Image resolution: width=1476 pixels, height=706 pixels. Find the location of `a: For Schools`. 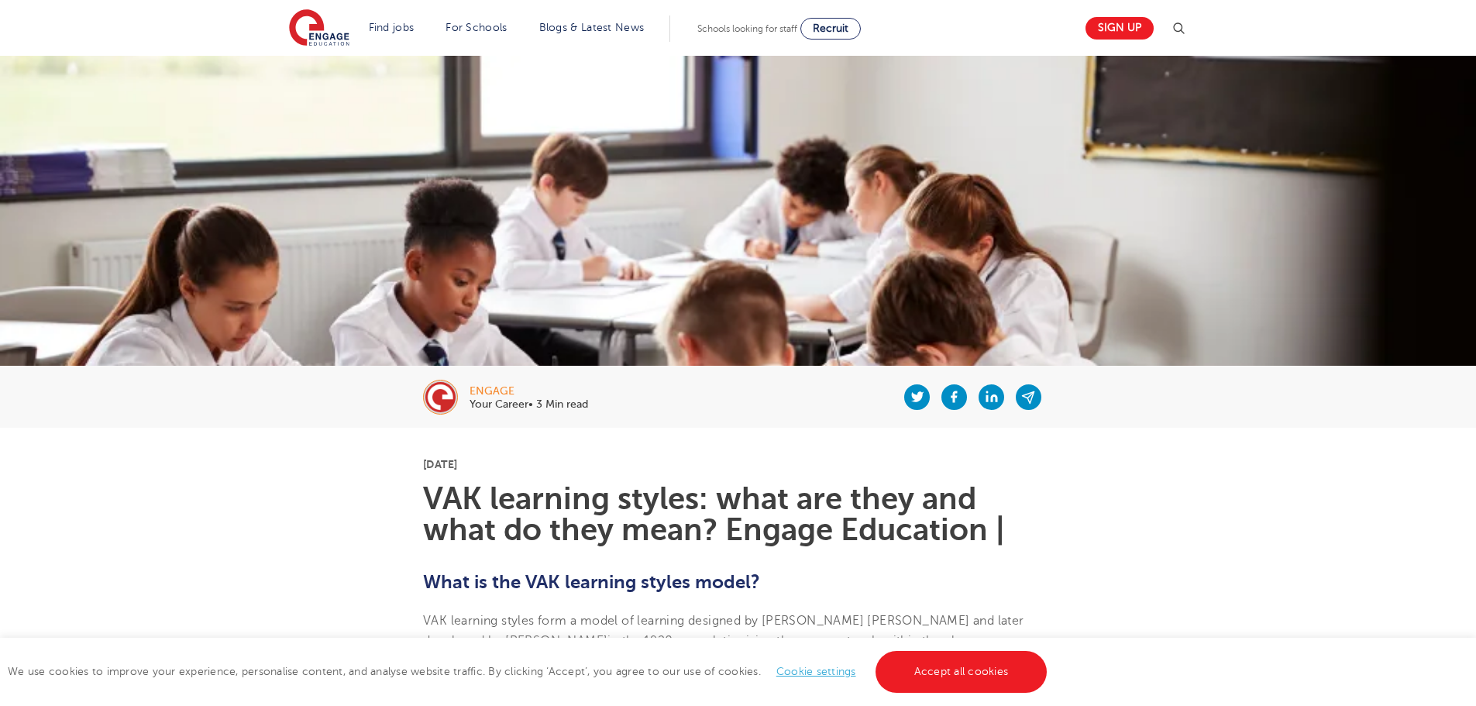

a: For Schools is located at coordinates (476, 27).